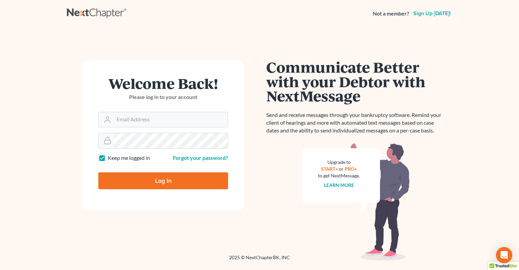  Describe the element at coordinates (339, 162) in the screenshot. I see `div: Upgrade to` at that location.